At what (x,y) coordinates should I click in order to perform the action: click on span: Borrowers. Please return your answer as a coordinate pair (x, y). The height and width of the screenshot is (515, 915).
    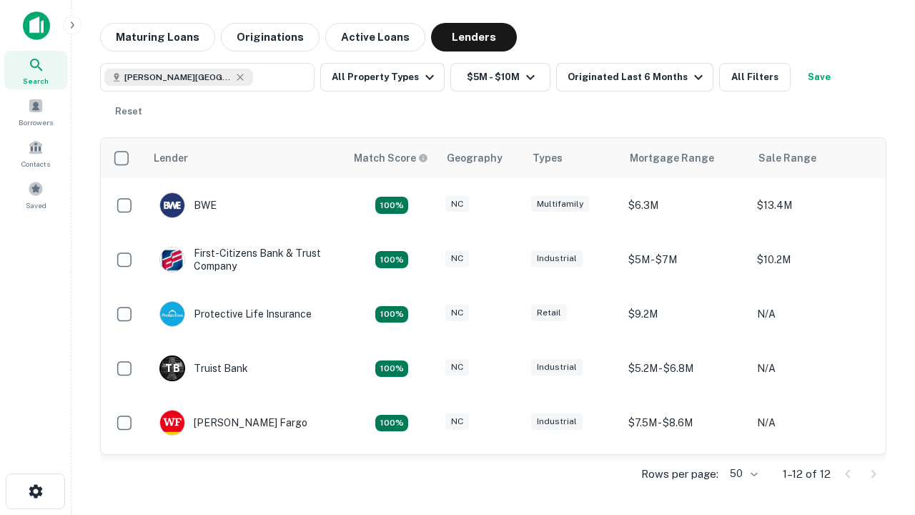
    Looking at the image, I should click on (36, 122).